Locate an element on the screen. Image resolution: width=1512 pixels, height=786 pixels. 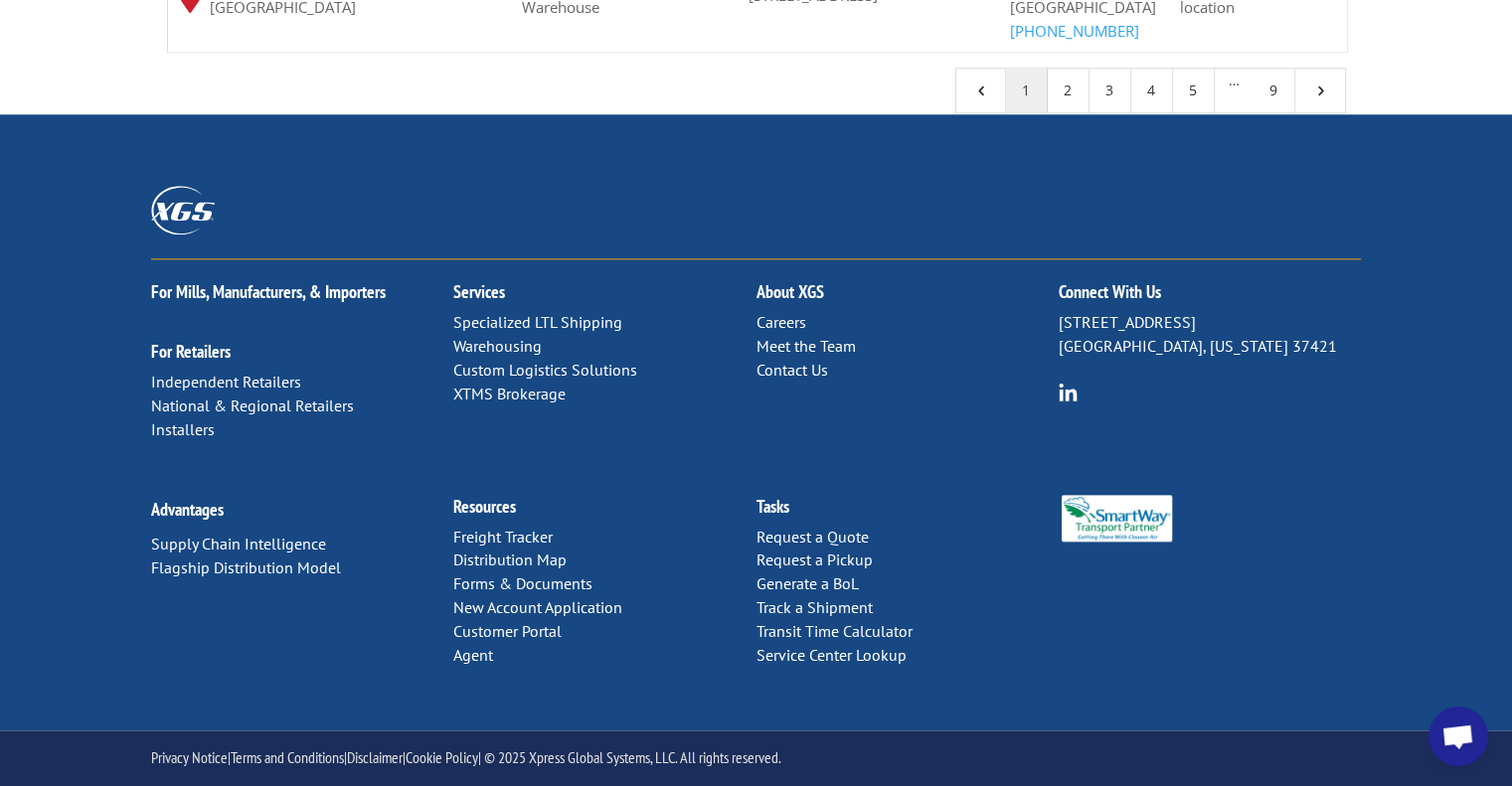
a: Meet the Team is located at coordinates (805, 346).